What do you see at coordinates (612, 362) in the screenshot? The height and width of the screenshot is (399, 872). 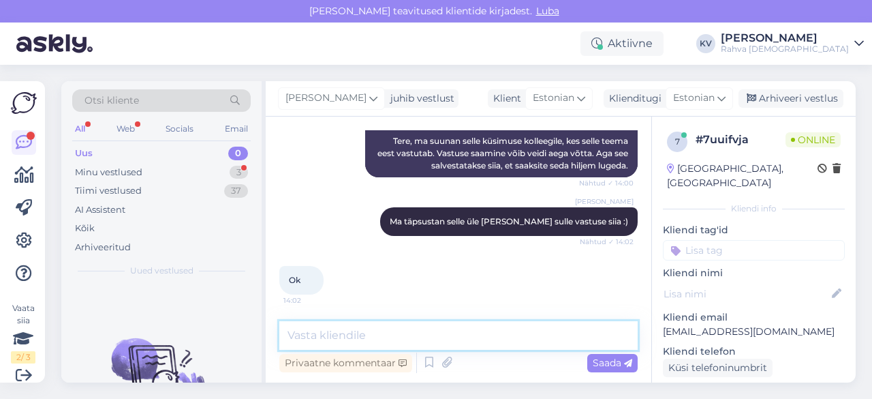 I see `span: Saada` at bounding box center [612, 362].